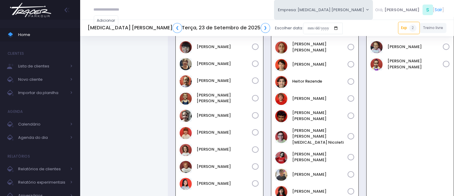 This screenshot has height=196, width=454. Describe the element at coordinates (377, 64) in the screenshot. I see `img: Maria Cecília Menezes Rodrigues` at that location.